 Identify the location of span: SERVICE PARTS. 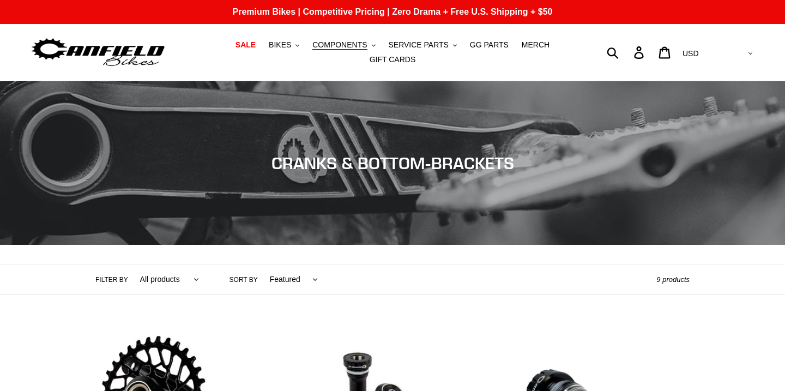
(418, 45).